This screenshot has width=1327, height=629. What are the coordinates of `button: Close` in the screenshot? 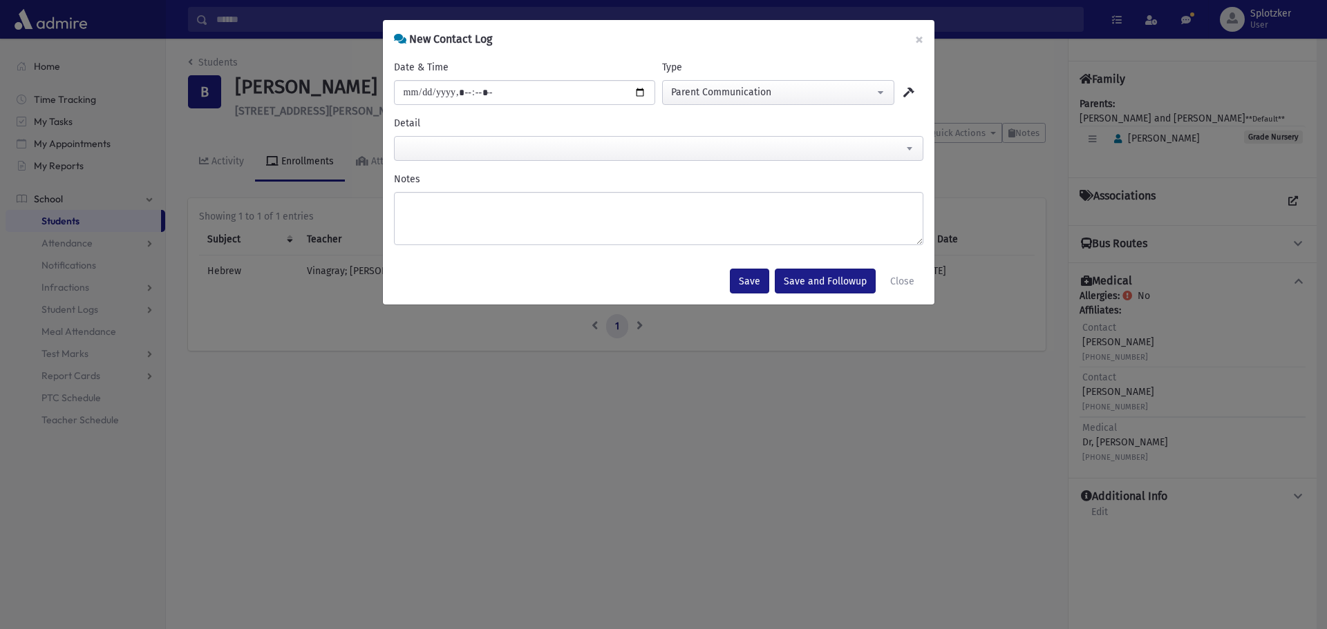 It's located at (902, 281).